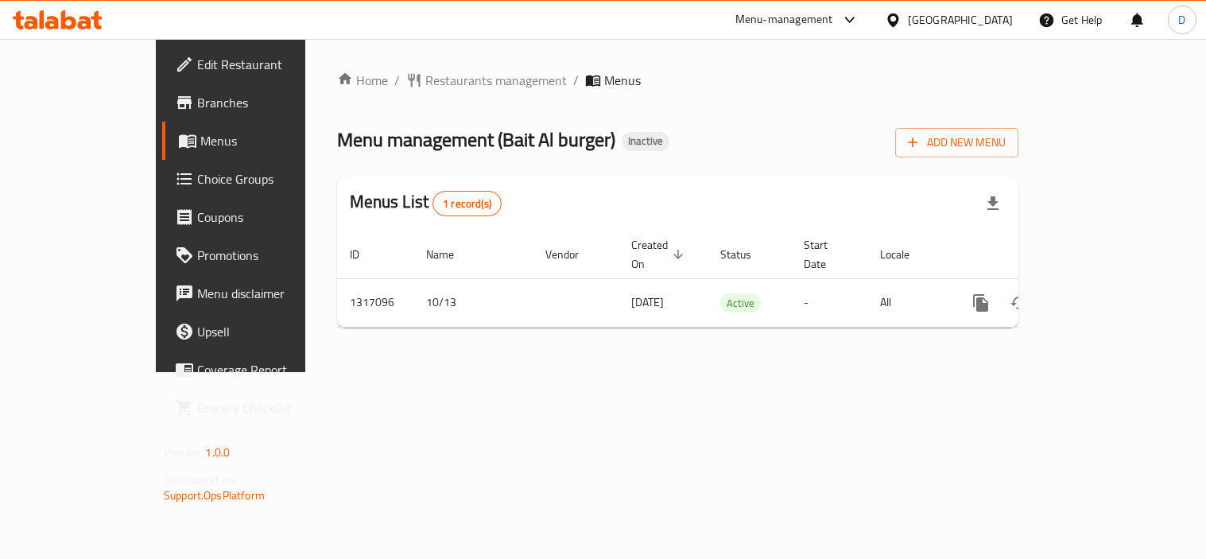 The height and width of the screenshot is (559, 1206). What do you see at coordinates (259, 332) in the screenshot?
I see `a: Upsell` at bounding box center [259, 332].